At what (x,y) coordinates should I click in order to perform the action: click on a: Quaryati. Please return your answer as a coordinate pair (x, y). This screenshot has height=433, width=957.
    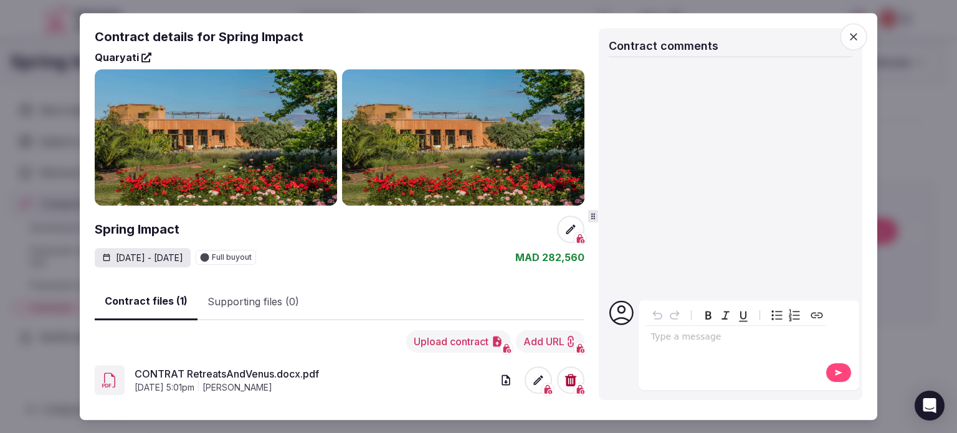
    Looking at the image, I should click on (123, 57).